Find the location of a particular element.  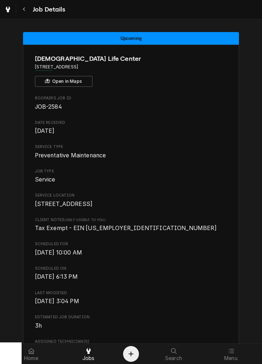

button: Navigate back is located at coordinates (24, 9).